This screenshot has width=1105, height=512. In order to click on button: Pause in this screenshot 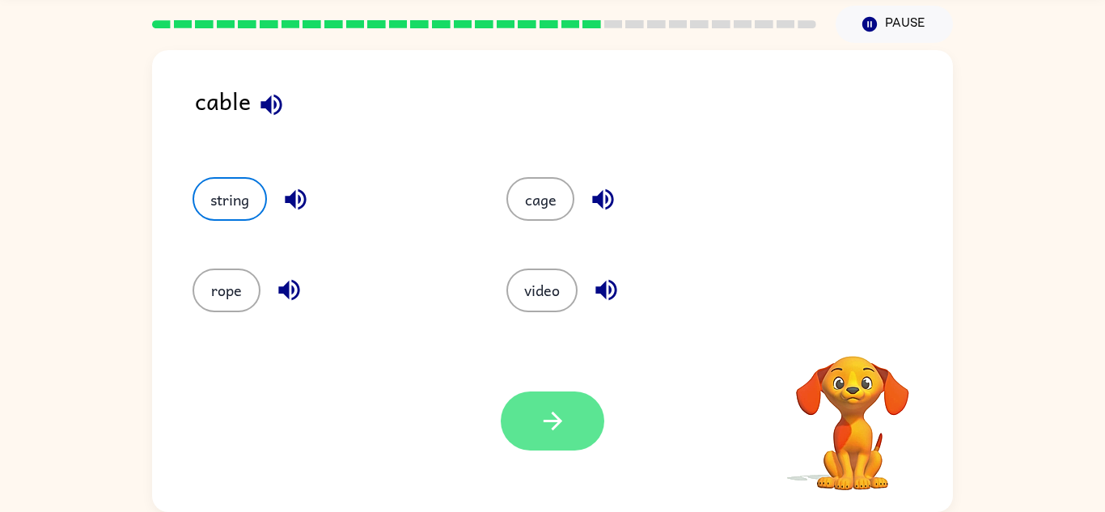, I will do `click(894, 24)`.